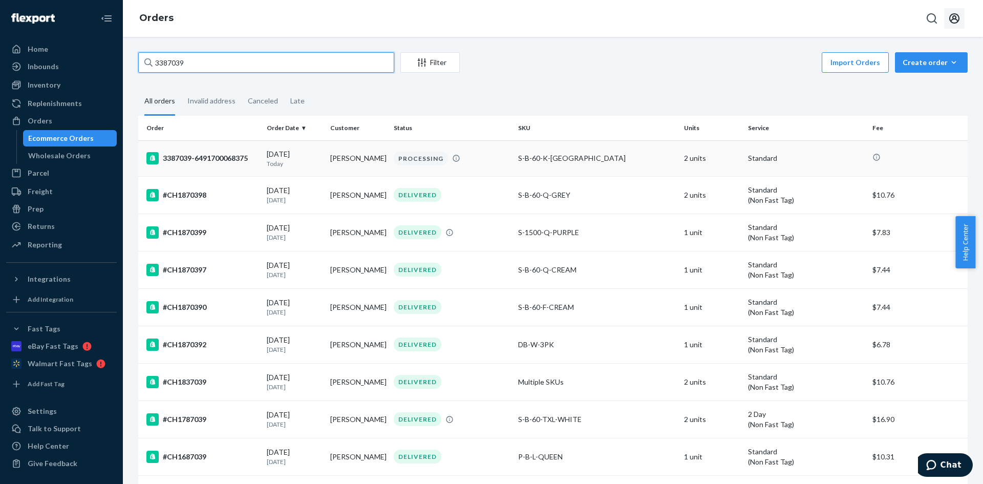 Image resolution: width=983 pixels, height=484 pixels. What do you see at coordinates (430, 62) in the screenshot?
I see `div: Filter` at bounding box center [430, 62].